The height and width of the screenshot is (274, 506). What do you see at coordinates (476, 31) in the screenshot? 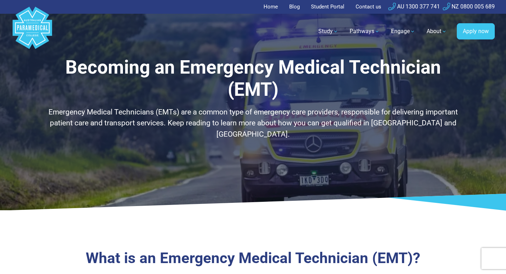
I see `a: Apply now` at bounding box center [476, 31].